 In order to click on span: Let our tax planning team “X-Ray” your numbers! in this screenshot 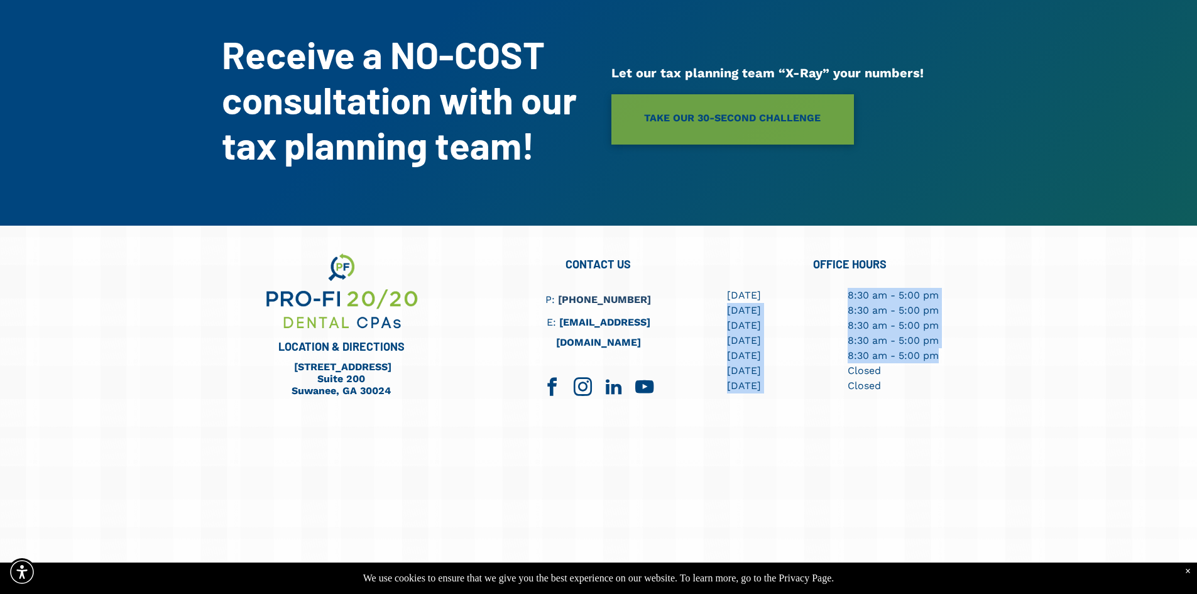, I will do `click(767, 73)`.